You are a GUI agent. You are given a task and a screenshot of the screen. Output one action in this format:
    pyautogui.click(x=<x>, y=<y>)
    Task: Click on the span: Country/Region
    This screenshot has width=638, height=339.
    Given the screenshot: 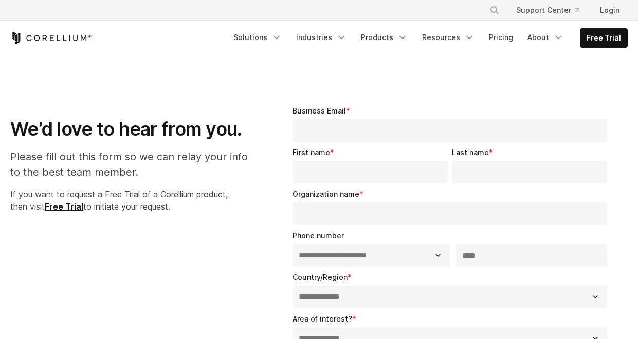 What is the action you would take?
    pyautogui.click(x=320, y=277)
    